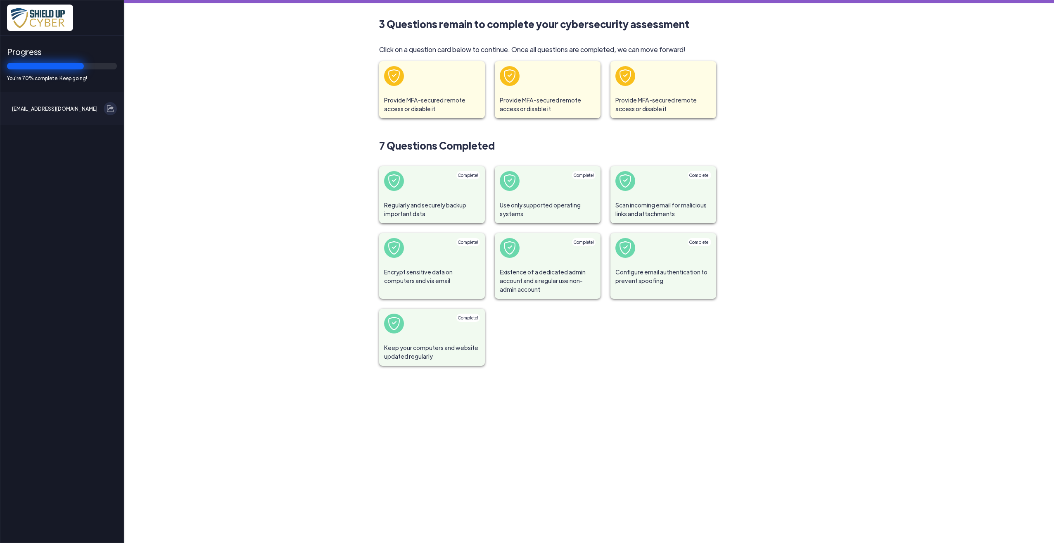 Image resolution: width=1054 pixels, height=543 pixels. Describe the element at coordinates (62, 52) in the screenshot. I see `span: Progress` at that location.